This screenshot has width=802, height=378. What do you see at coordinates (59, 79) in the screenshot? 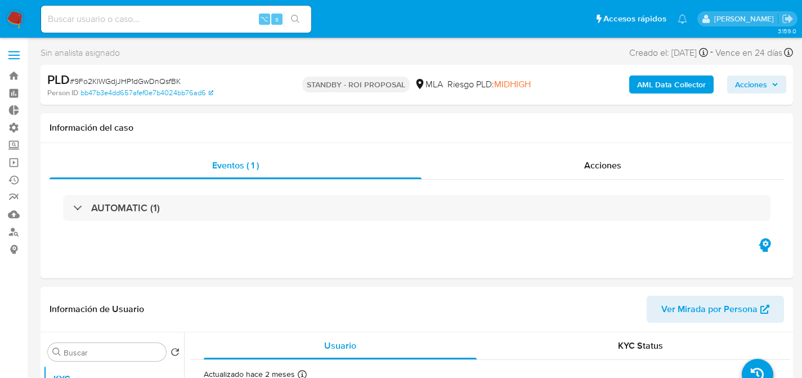
I see `b: PLD` at bounding box center [59, 79].